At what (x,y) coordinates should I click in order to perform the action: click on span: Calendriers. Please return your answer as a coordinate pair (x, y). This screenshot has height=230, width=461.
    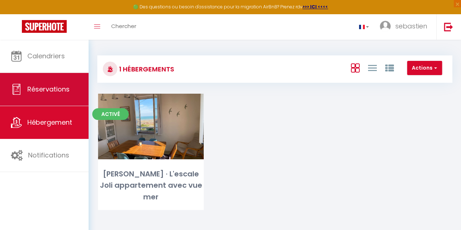
    Looking at the image, I should click on (46, 56).